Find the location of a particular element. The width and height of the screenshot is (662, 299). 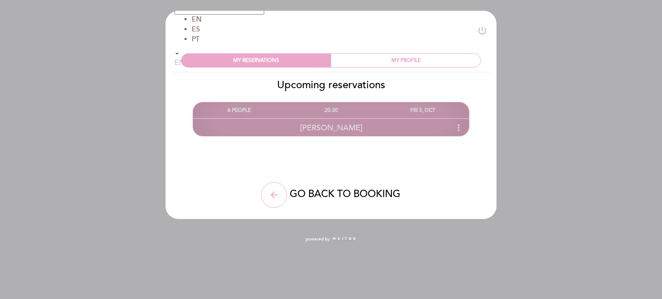

span: GO BACK TO BOOKING is located at coordinates (345, 194).